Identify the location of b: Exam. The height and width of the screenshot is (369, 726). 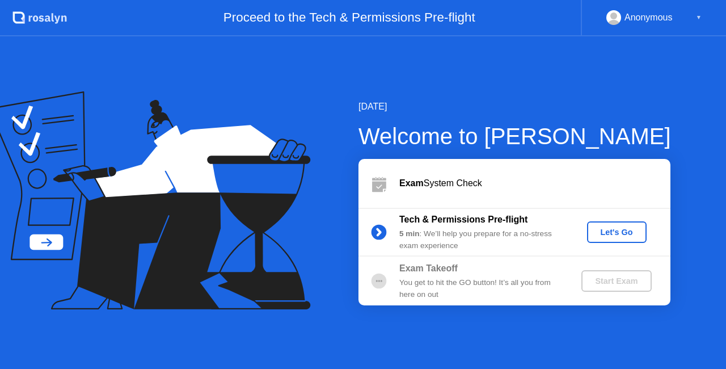
(411, 183).